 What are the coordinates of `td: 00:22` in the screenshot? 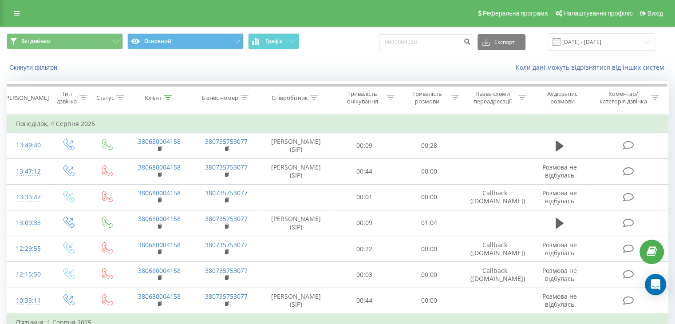 It's located at (365, 249).